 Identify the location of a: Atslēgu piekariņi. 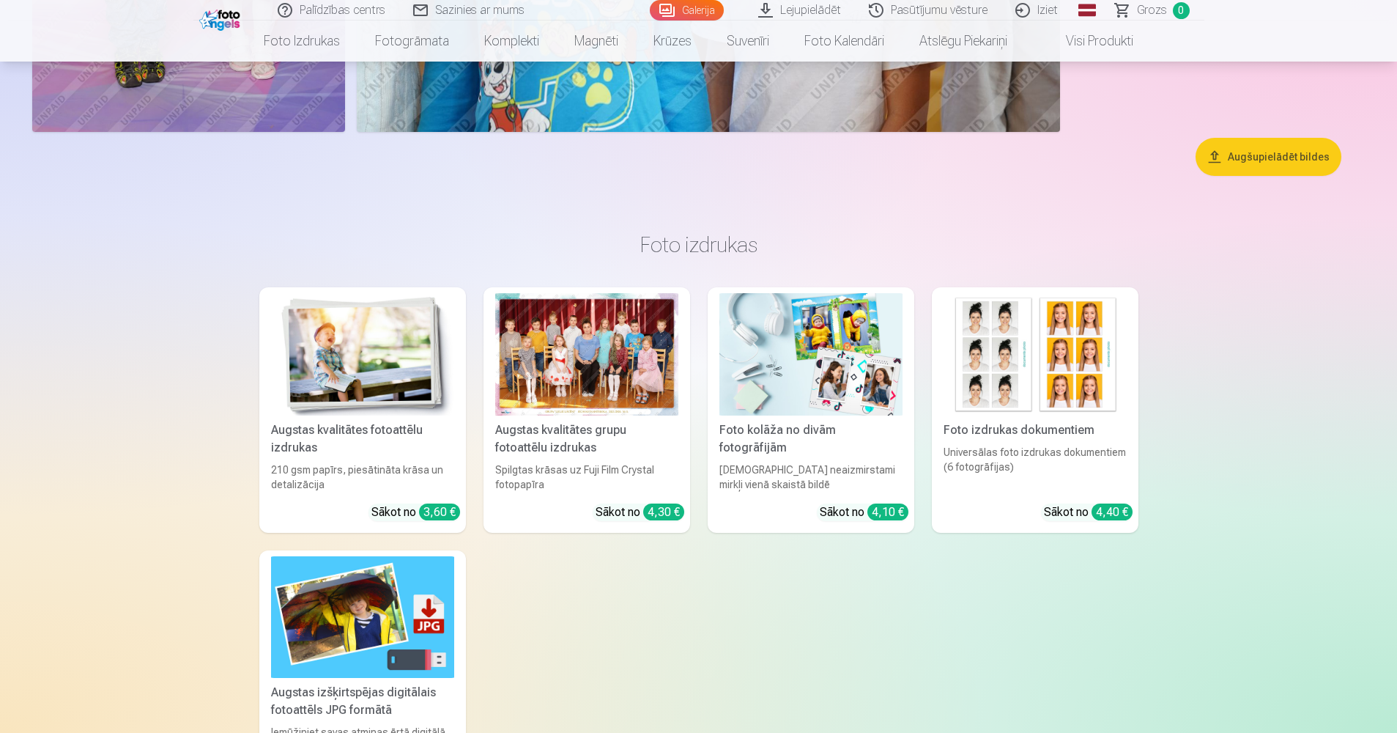
(963, 41).